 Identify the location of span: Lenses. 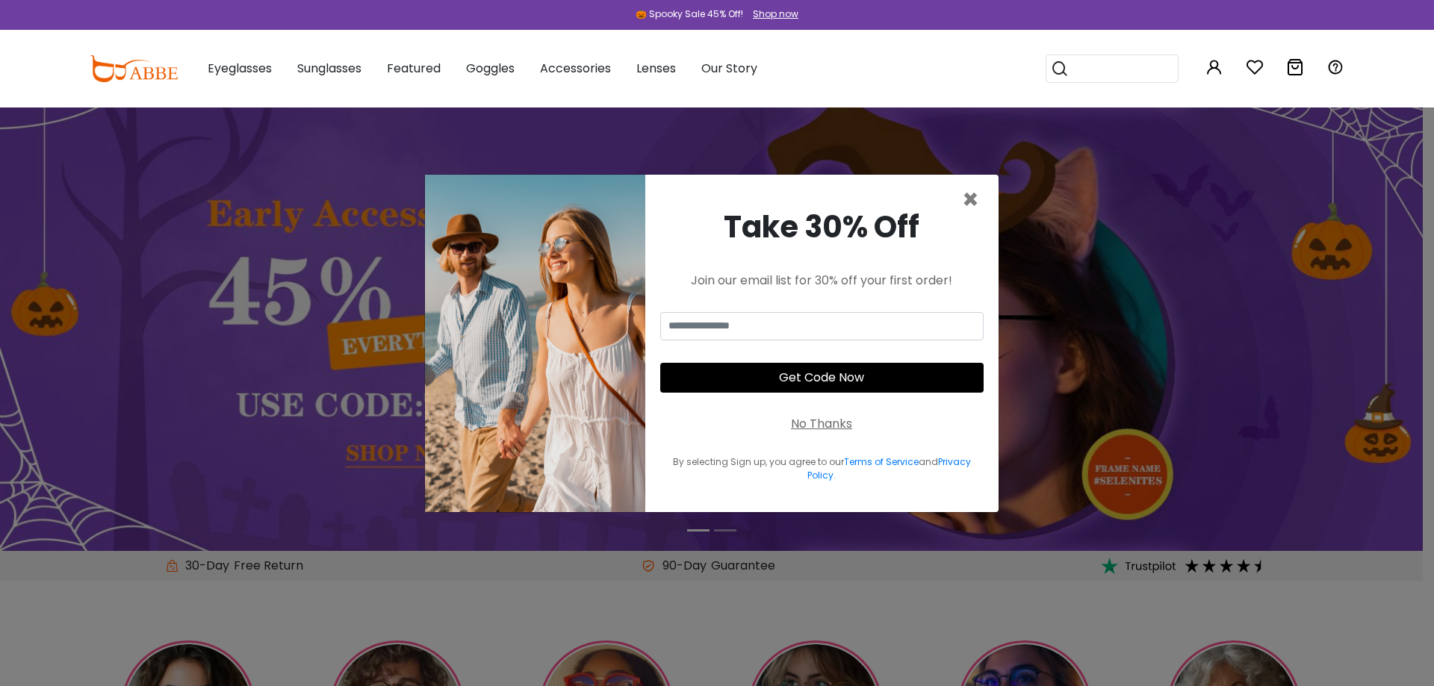
(656, 68).